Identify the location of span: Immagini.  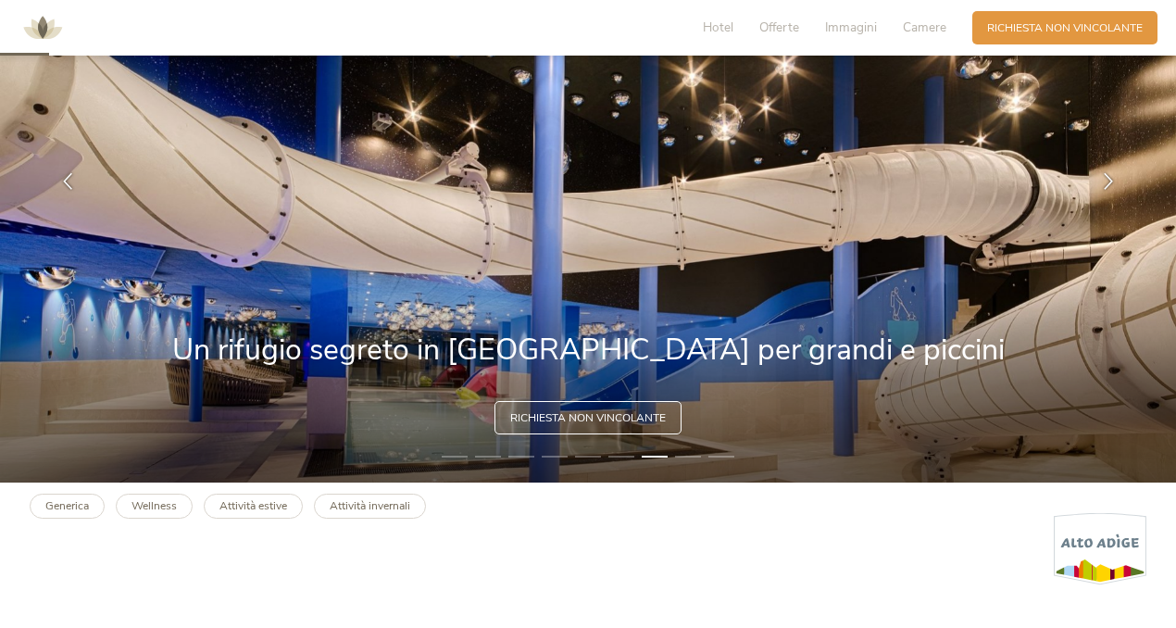
(851, 27).